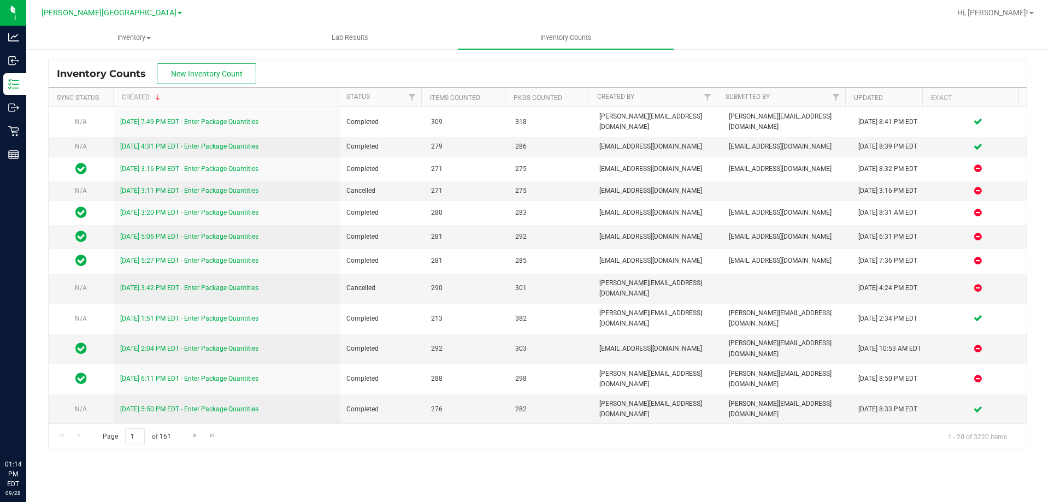  I want to click on span: 213, so click(466, 318).